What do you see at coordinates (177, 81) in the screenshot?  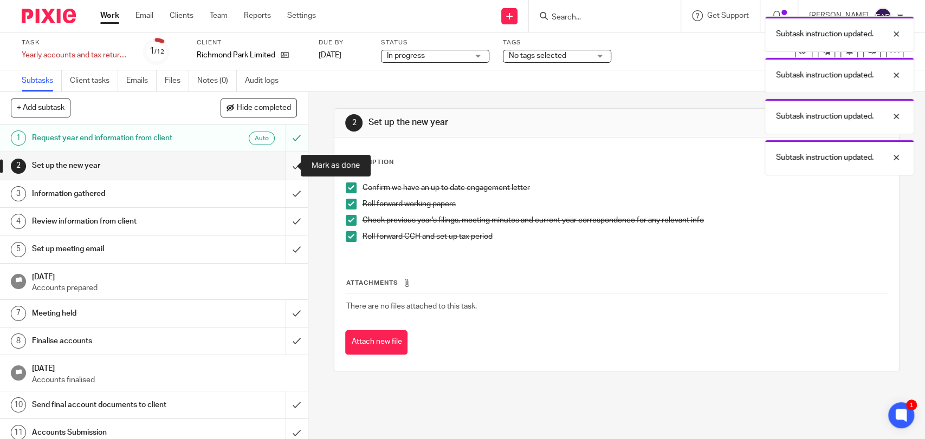 I see `a: Files` at bounding box center [177, 81].